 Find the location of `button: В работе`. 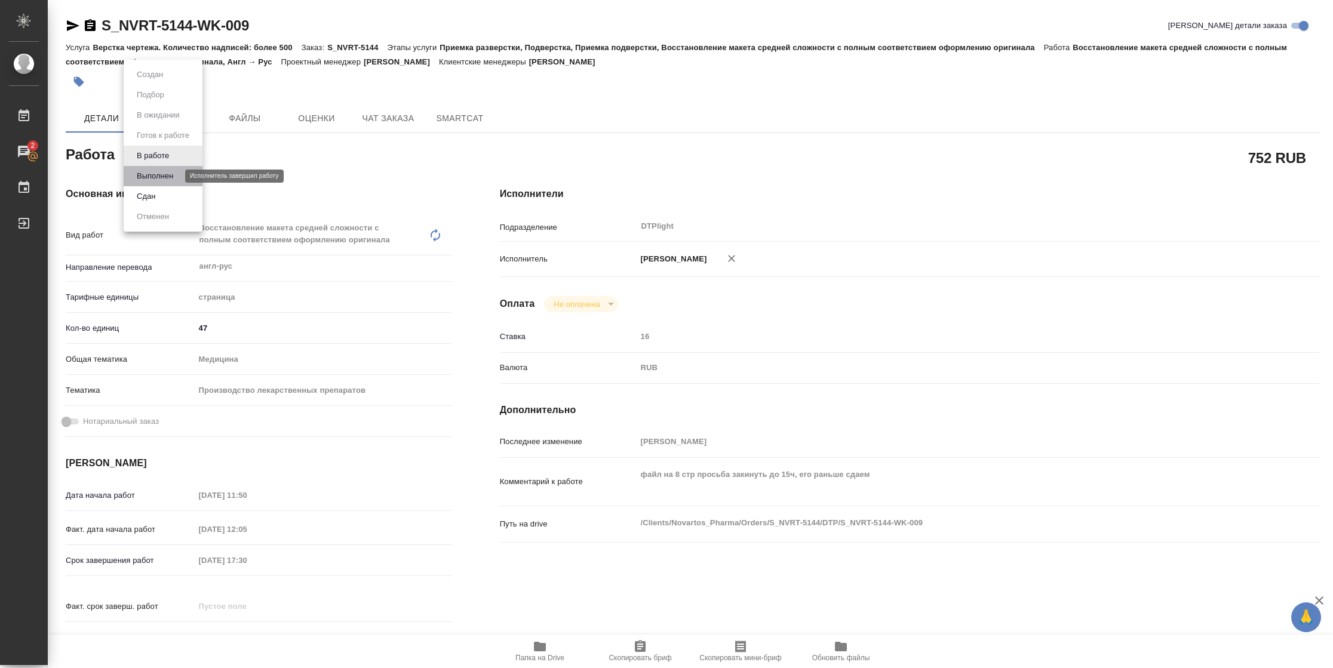

button: В работе is located at coordinates (153, 156).